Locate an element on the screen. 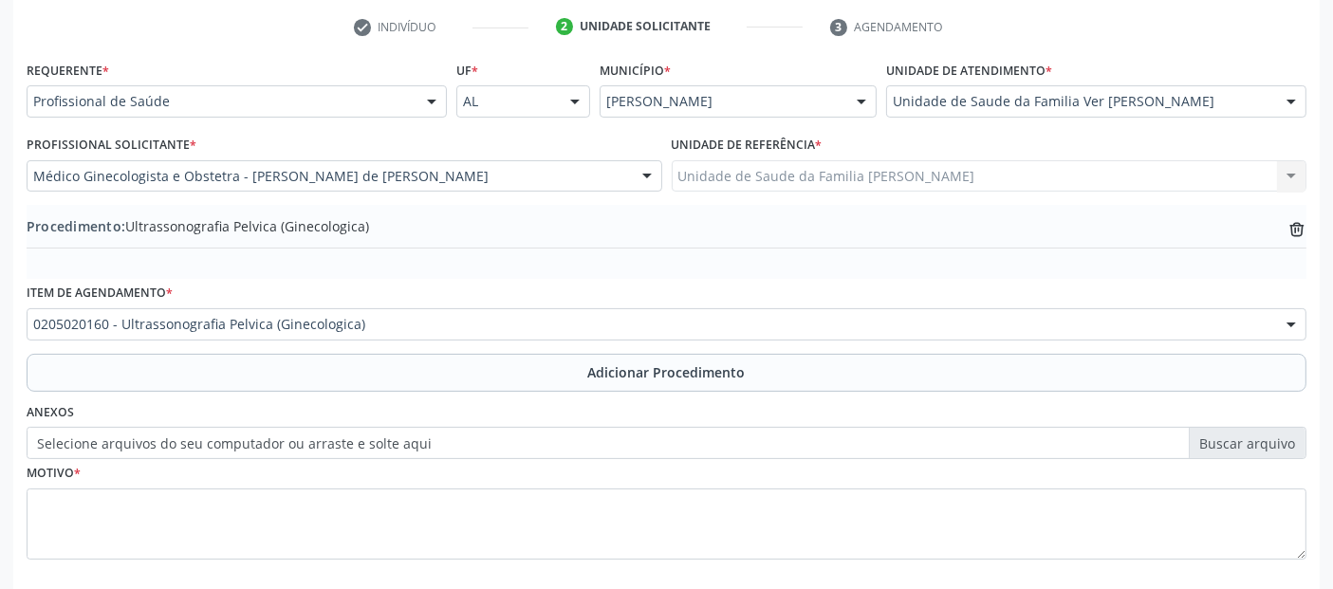 The height and width of the screenshot is (589, 1333). span: Ultrassonografia Pelvica (Ginecologica) is located at coordinates (197, 226).